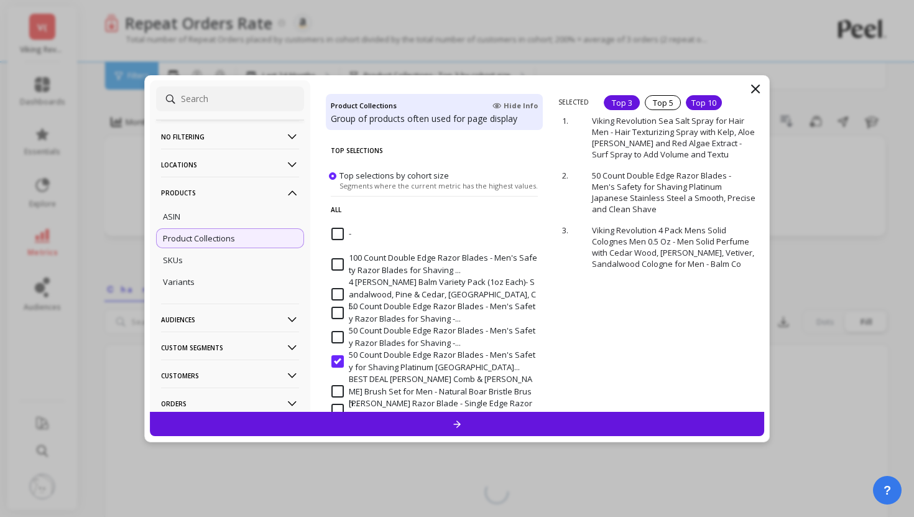  I want to click on p: SELECTED, so click(573, 102).